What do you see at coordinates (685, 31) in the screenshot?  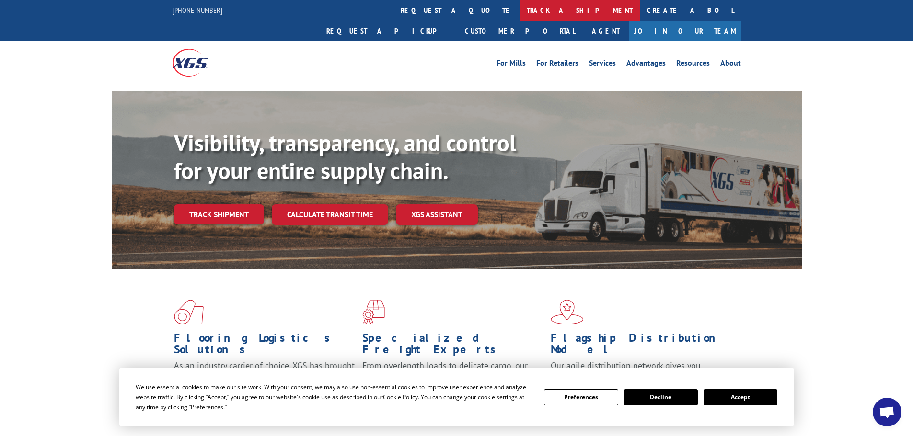 I see `a: Join Our Team` at bounding box center [685, 31].